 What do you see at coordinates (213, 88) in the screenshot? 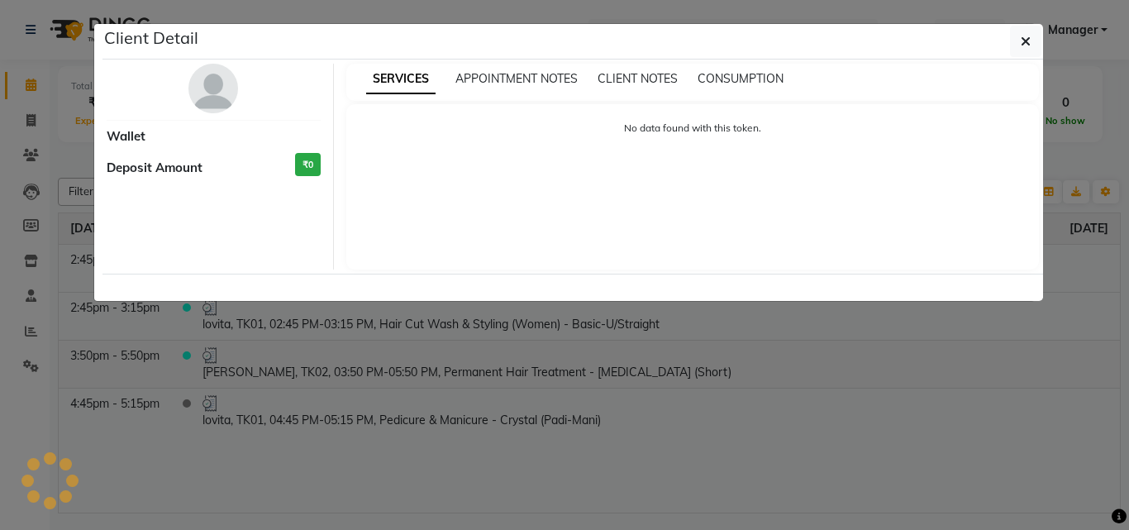
I see `img: avatar` at bounding box center [213, 88].